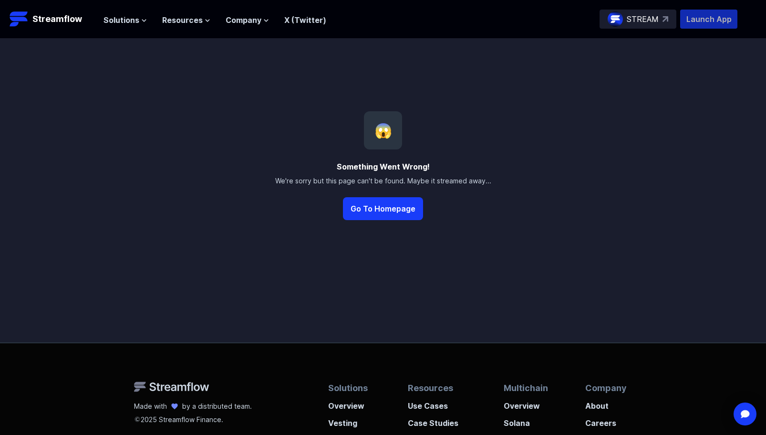  What do you see at coordinates (125, 20) in the screenshot?
I see `button: Solutions` at bounding box center [125, 20].